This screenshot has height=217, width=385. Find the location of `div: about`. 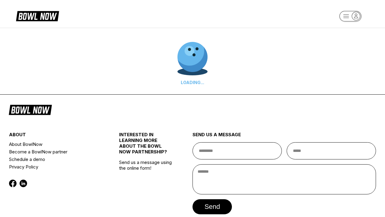

div: about is located at coordinates (55, 136).